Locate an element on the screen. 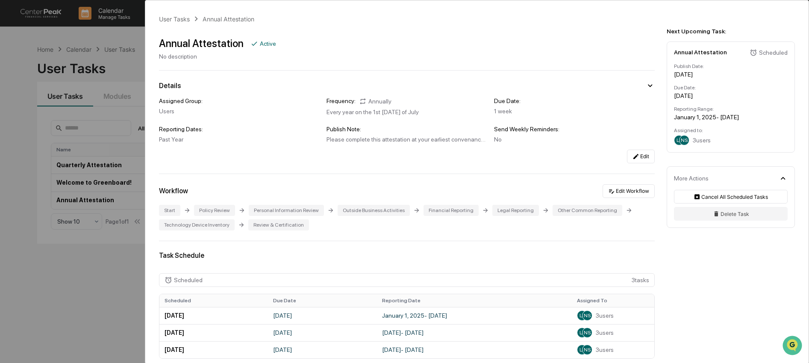 This screenshot has width=809, height=363. span: Preclearance is located at coordinates (36, 112).